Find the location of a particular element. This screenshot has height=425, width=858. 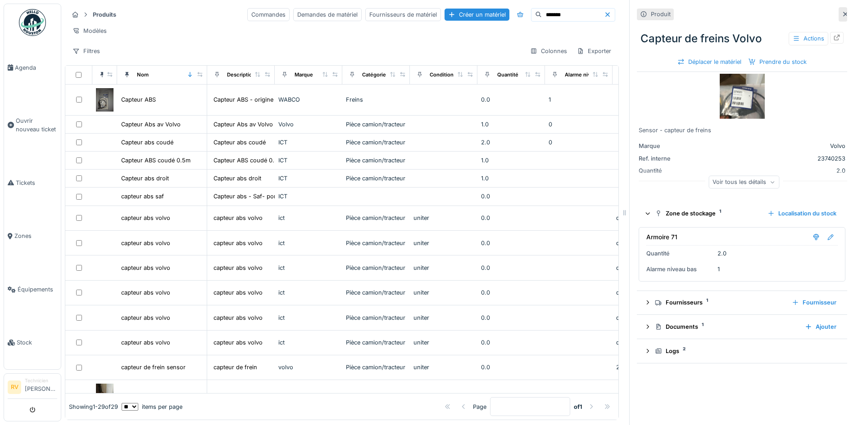

div: Demandes de matériel is located at coordinates (327, 14).